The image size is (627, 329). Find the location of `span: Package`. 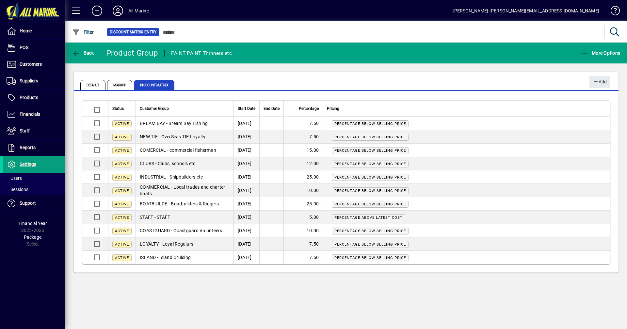

span: Package is located at coordinates (33, 237).